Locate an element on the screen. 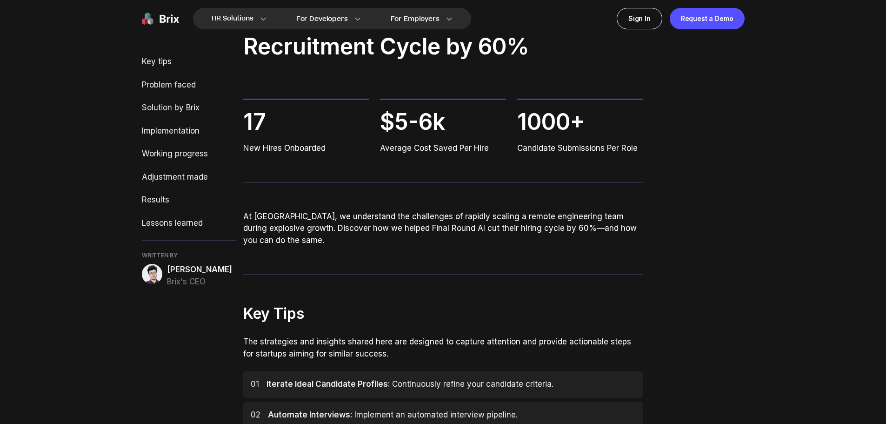 The image size is (886, 424). span: HR Solutions is located at coordinates (232, 19).